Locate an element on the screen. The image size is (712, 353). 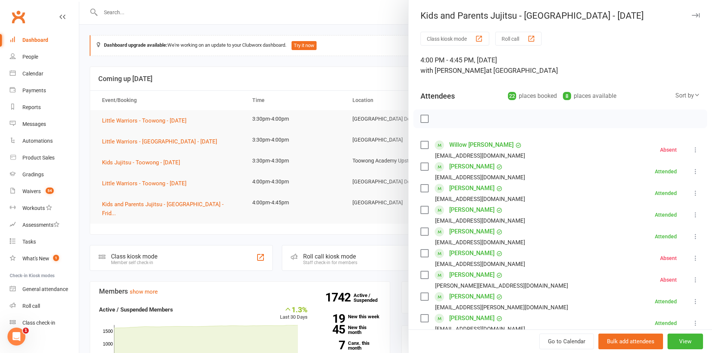
a: Waivers 54 is located at coordinates (44, 191).